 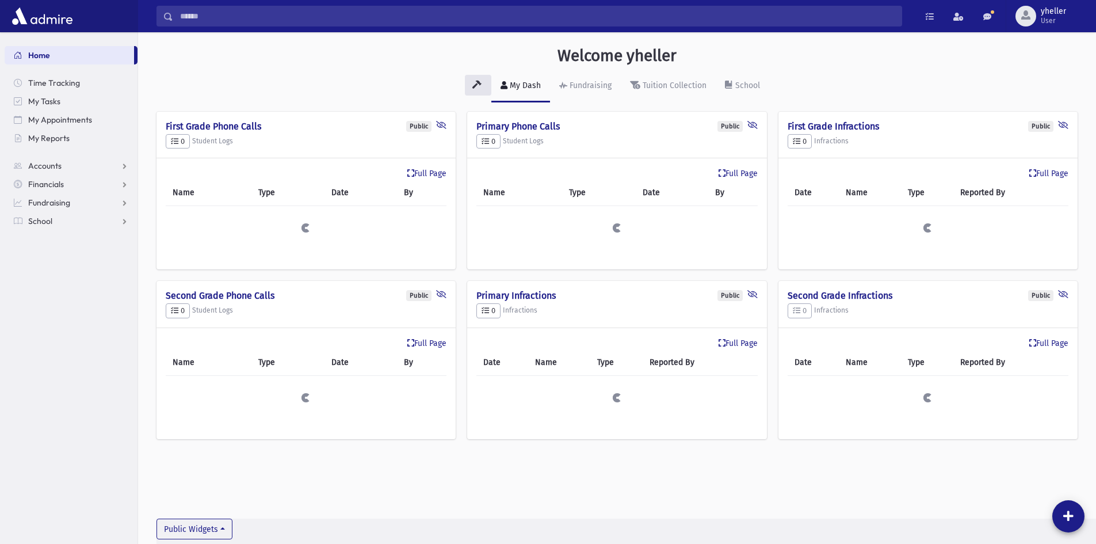 I want to click on span: My Reports, so click(x=49, y=138).